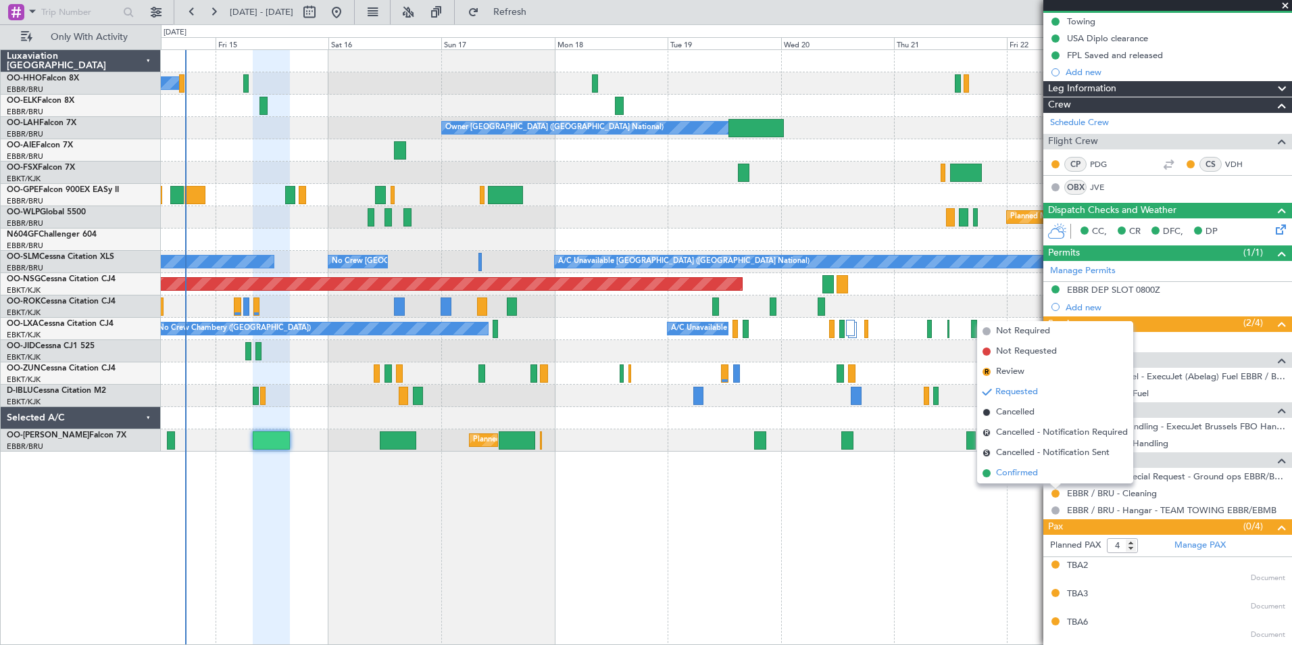 The width and height of the screenshot is (1292, 645). Describe the element at coordinates (22, 234) in the screenshot. I see `span: N604GF` at that location.